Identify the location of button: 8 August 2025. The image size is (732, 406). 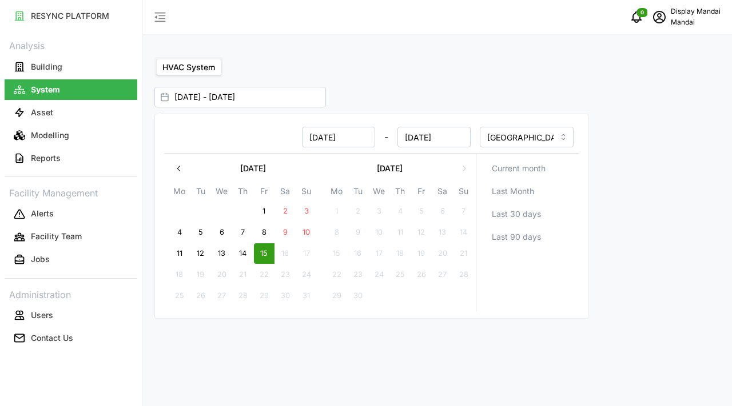
(264, 233).